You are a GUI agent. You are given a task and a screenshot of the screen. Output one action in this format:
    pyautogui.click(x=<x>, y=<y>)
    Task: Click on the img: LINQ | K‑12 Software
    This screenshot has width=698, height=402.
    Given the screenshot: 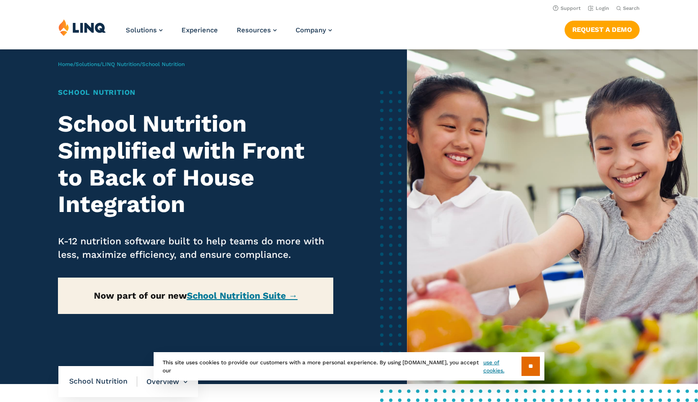 What is the action you would take?
    pyautogui.click(x=82, y=27)
    